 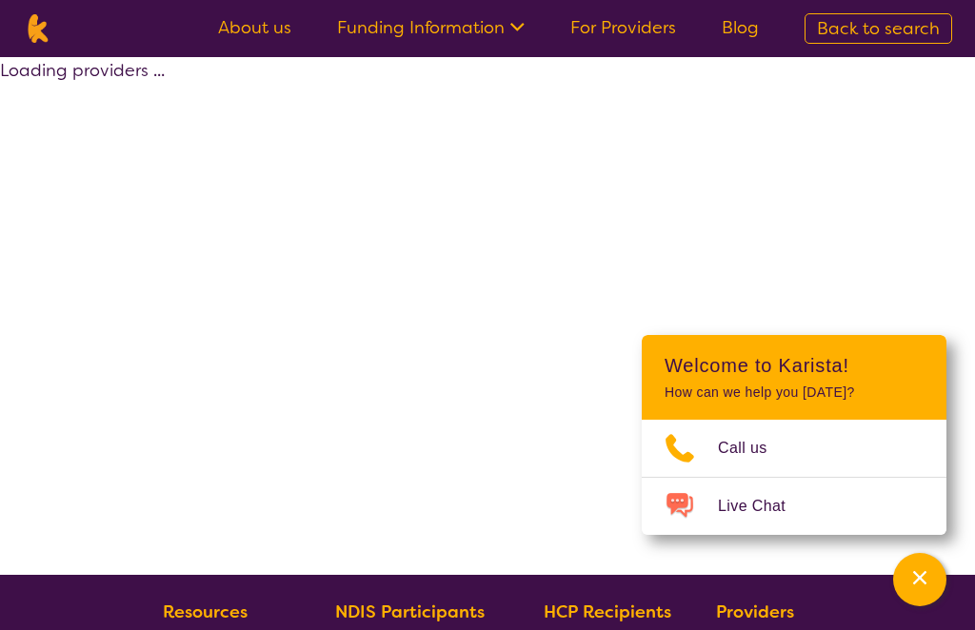 I want to click on a: About us, so click(x=254, y=28).